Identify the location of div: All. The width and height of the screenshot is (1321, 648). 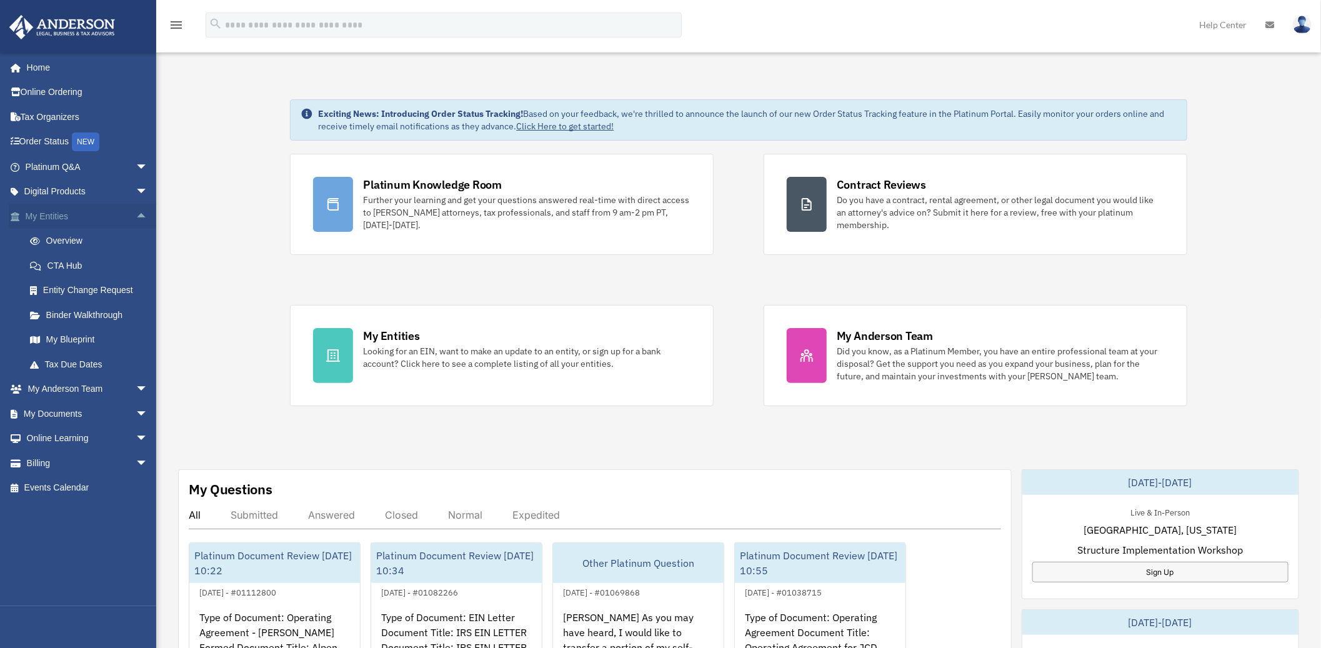
(194, 515).